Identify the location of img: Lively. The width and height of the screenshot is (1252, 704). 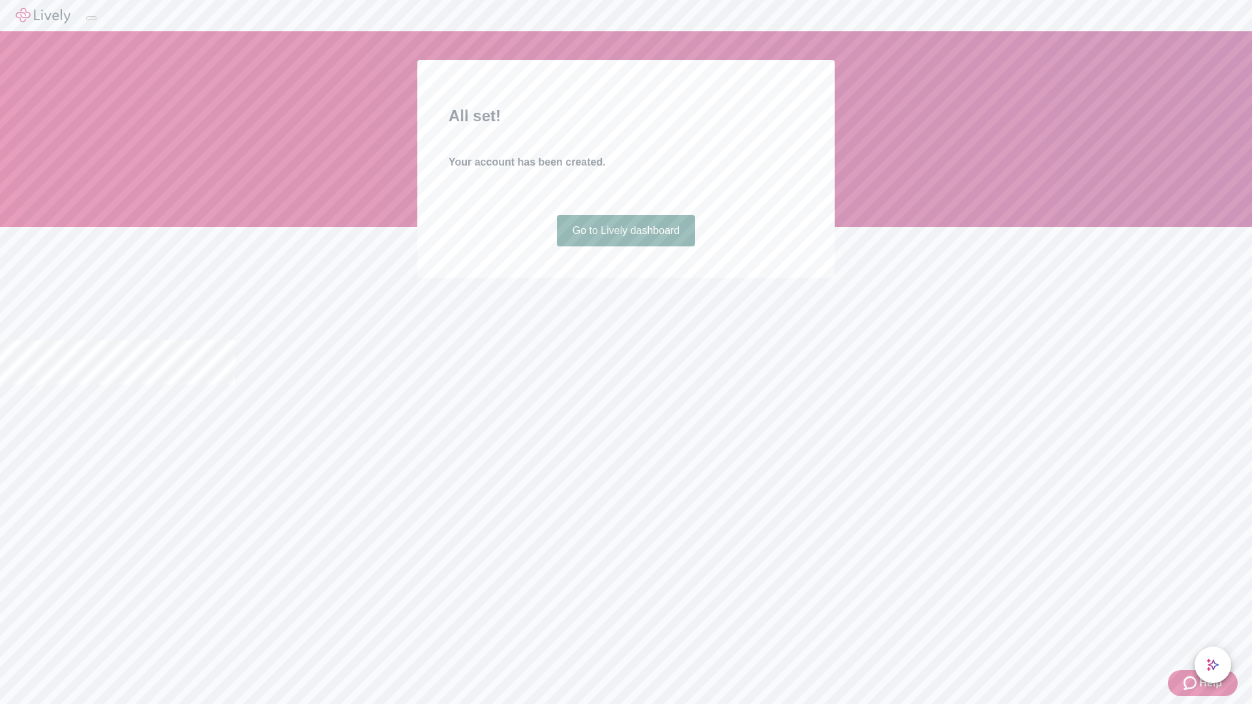
(43, 16).